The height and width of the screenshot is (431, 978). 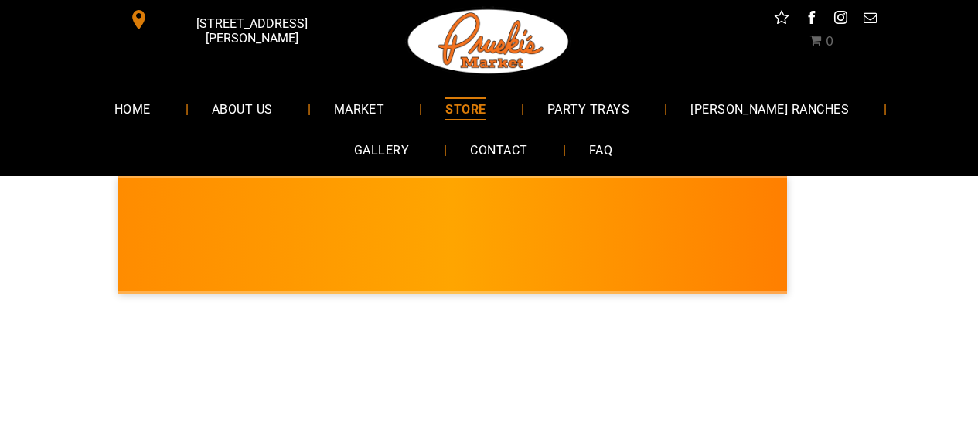 What do you see at coordinates (870, 19) in the screenshot?
I see `a: email` at bounding box center [870, 19].